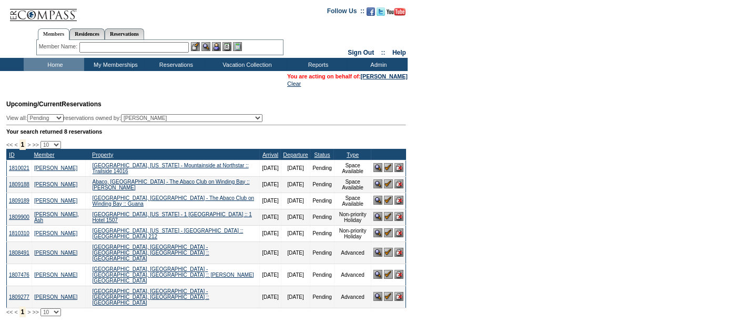 The image size is (739, 322). Describe the element at coordinates (206, 132) in the screenshot. I see `div: Your search returned 8 reservations` at that location.